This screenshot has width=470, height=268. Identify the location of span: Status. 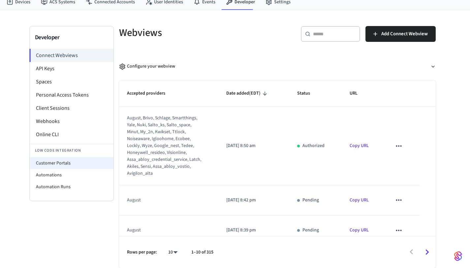
(308, 93).